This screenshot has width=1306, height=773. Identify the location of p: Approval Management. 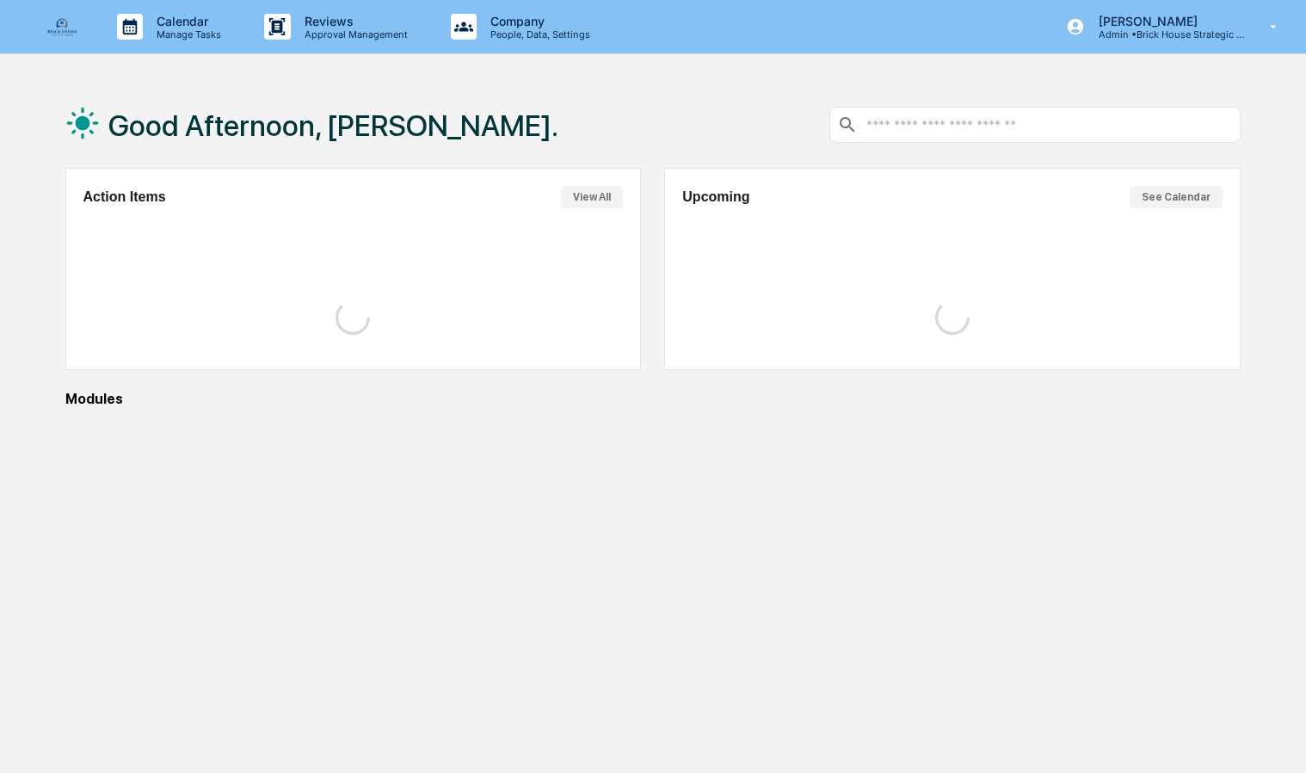
(354, 34).